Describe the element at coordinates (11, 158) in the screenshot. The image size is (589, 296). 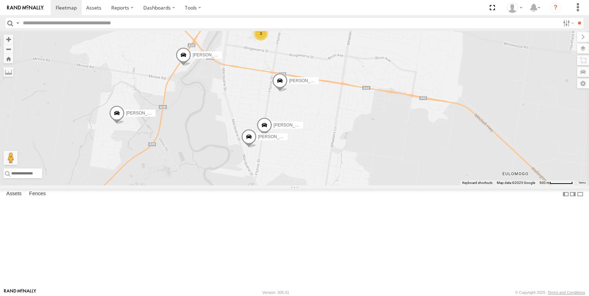
I see `button: Drag Pegman onto the map to open Street View` at that location.